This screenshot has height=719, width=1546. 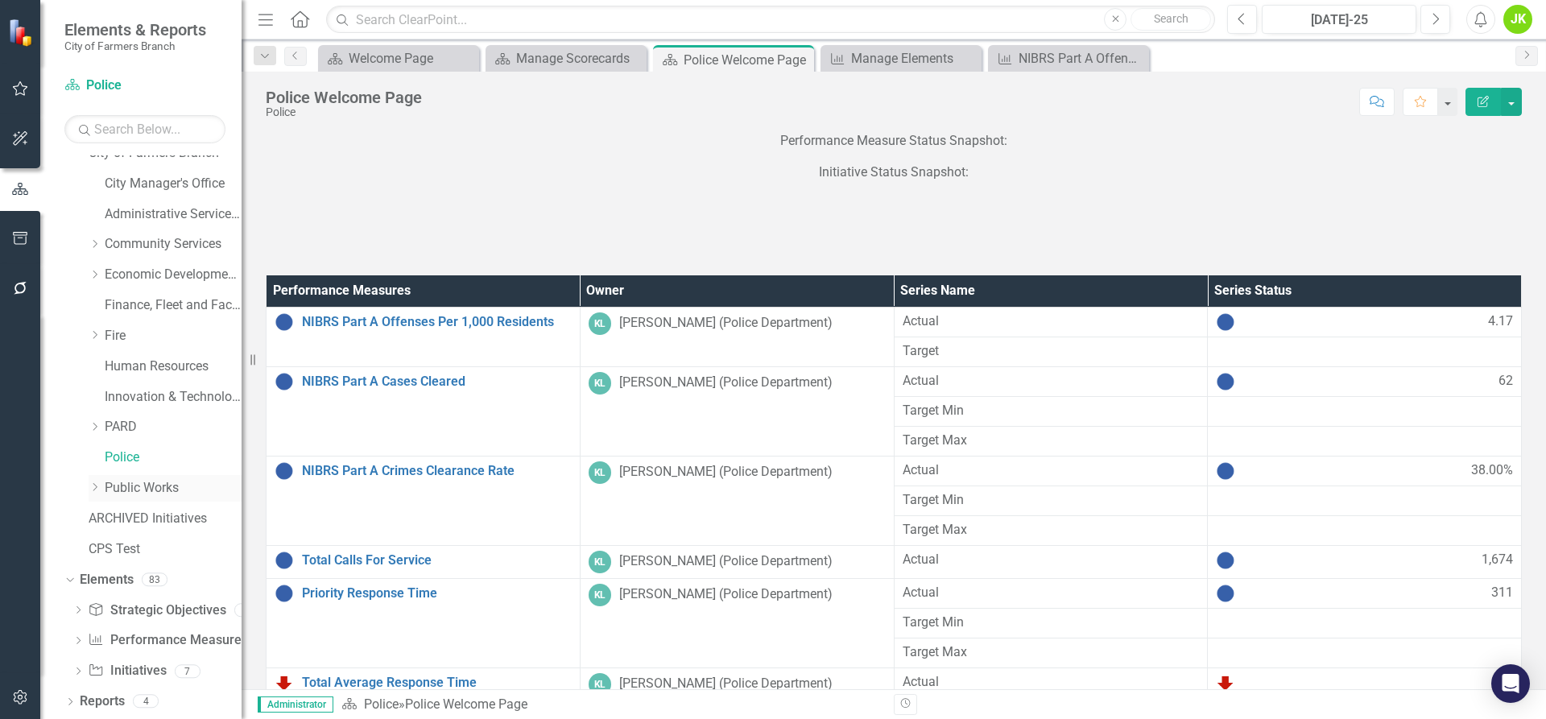 What do you see at coordinates (436, 471) in the screenshot?
I see `a: NIBRS Part A Crimes Clearance Rate` at bounding box center [436, 471].